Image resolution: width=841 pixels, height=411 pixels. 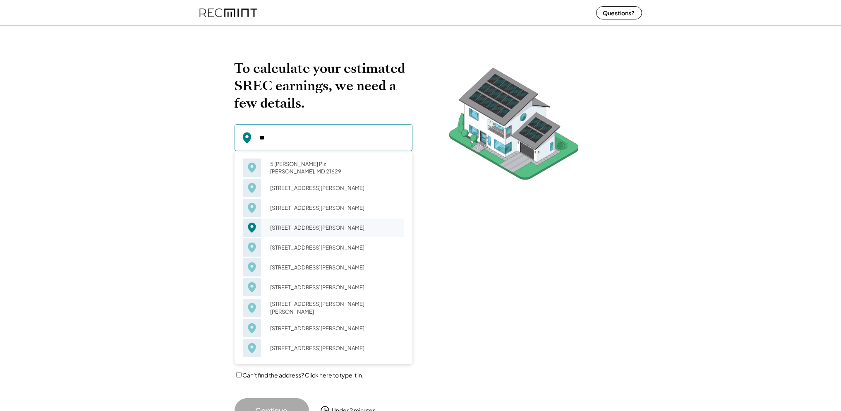 I want to click on label: Can't find the address? Click here to type it in., so click(x=303, y=375).